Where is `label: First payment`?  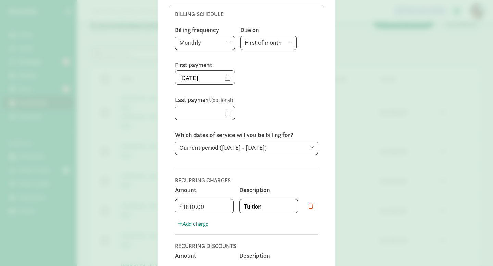
label: First payment is located at coordinates (205, 65).